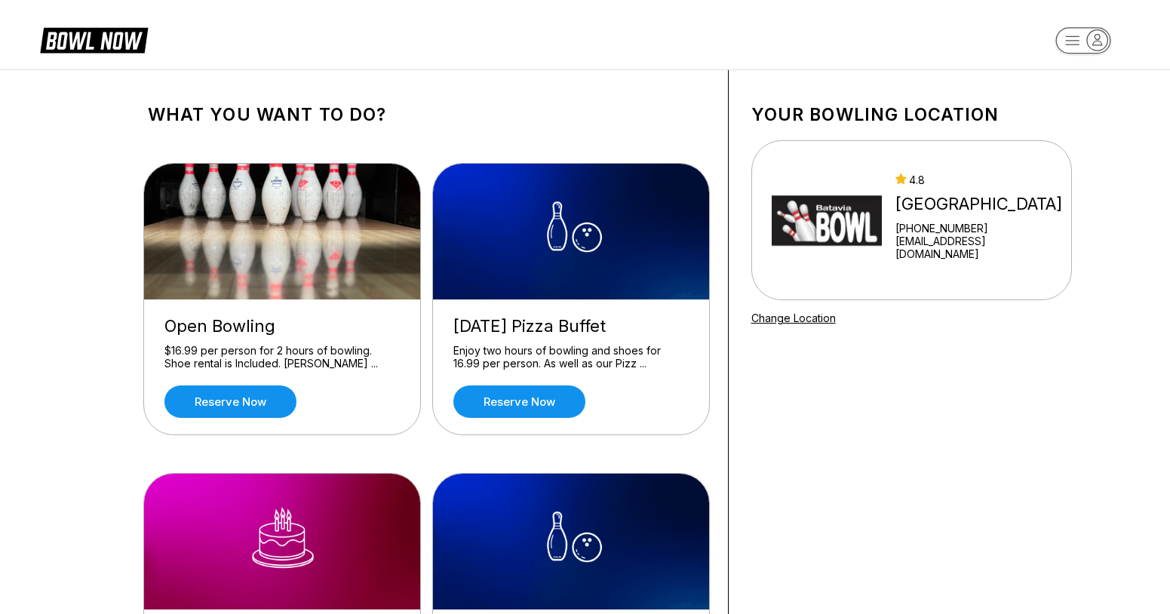  Describe the element at coordinates (426, 115) in the screenshot. I see `h1: What you want to do?` at that location.